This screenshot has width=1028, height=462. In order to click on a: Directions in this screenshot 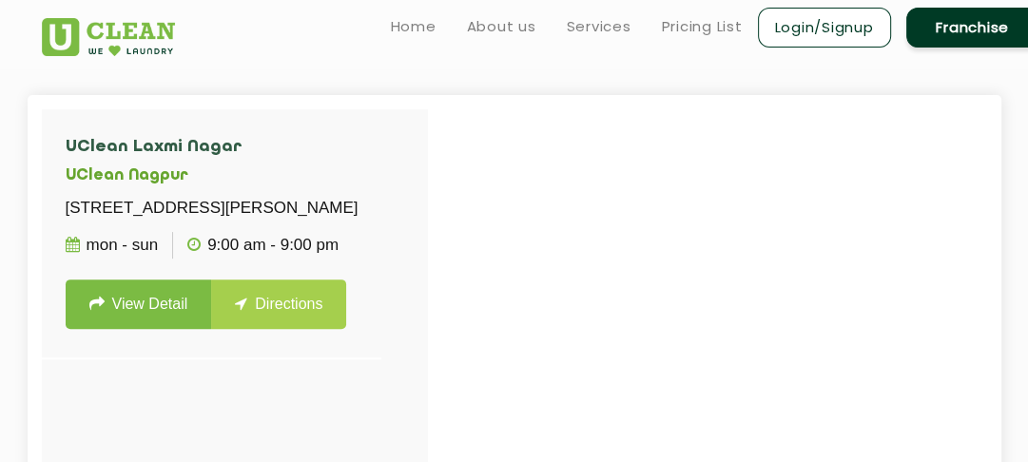, I will do `click(279, 304)`.